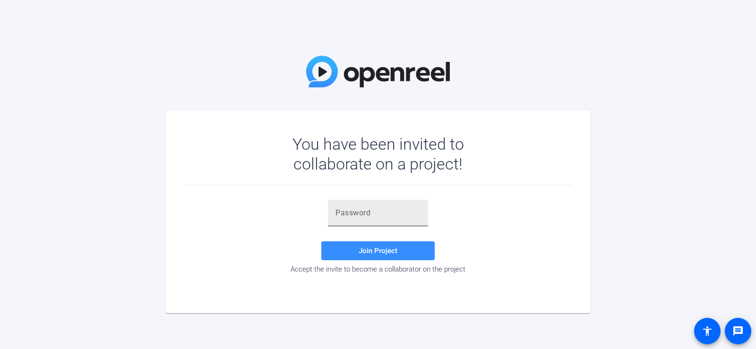 Image resolution: width=756 pixels, height=349 pixels. I want to click on input: Password, so click(378, 213).